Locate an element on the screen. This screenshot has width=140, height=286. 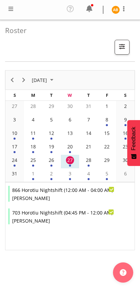
div: 21 is located at coordinates (88, 147).